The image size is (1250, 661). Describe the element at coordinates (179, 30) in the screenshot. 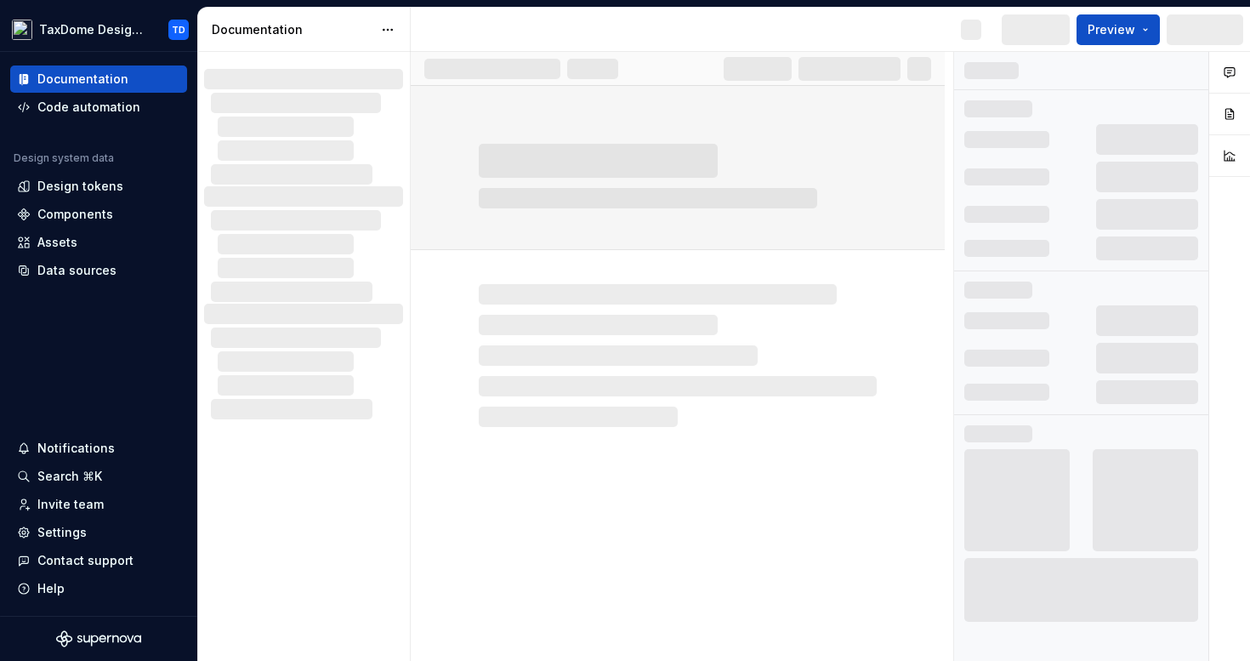

I see `div: TD` at that location.